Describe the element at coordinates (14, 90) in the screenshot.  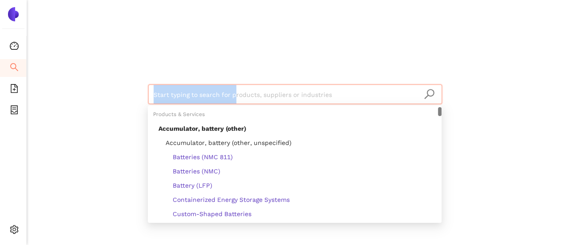
I see `span: file-add` at that location.